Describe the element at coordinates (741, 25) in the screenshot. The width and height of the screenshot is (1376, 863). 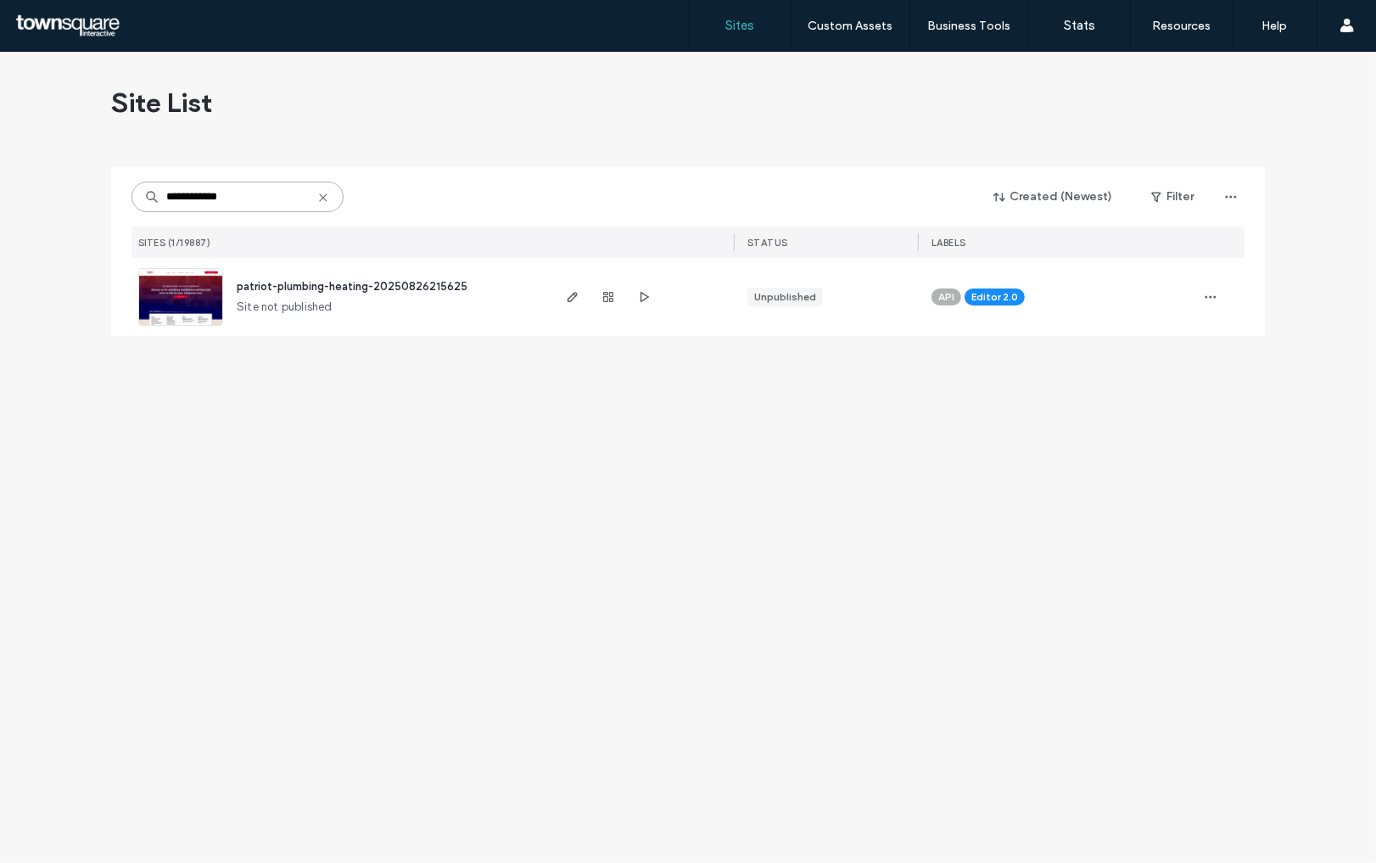
I see `label: Sites` at that location.